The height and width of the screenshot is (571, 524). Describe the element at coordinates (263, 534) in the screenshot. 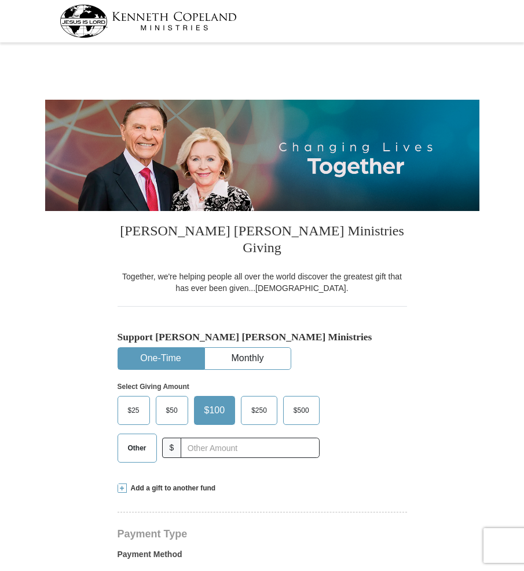

I see `h4: Payment Type` at that location.